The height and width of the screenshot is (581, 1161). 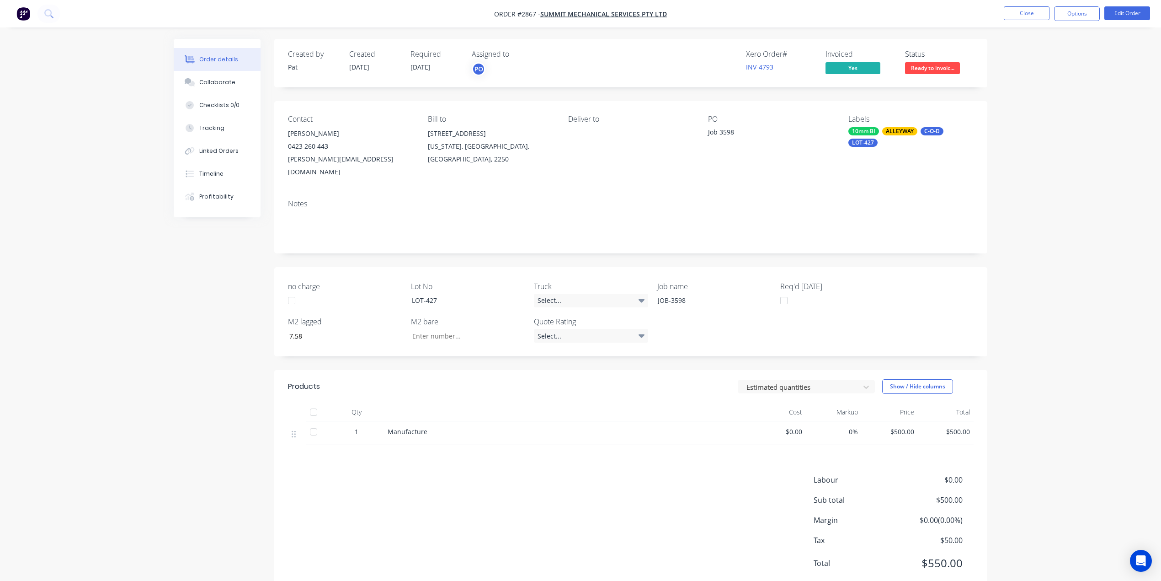 I want to click on label: Lot No, so click(x=468, y=286).